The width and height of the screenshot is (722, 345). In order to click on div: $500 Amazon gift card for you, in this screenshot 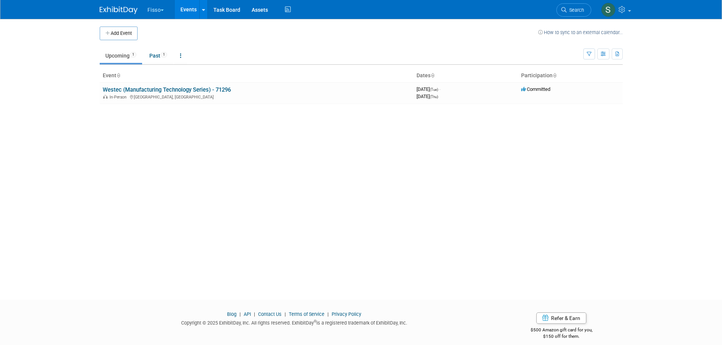, I will do `click(562, 331)`.